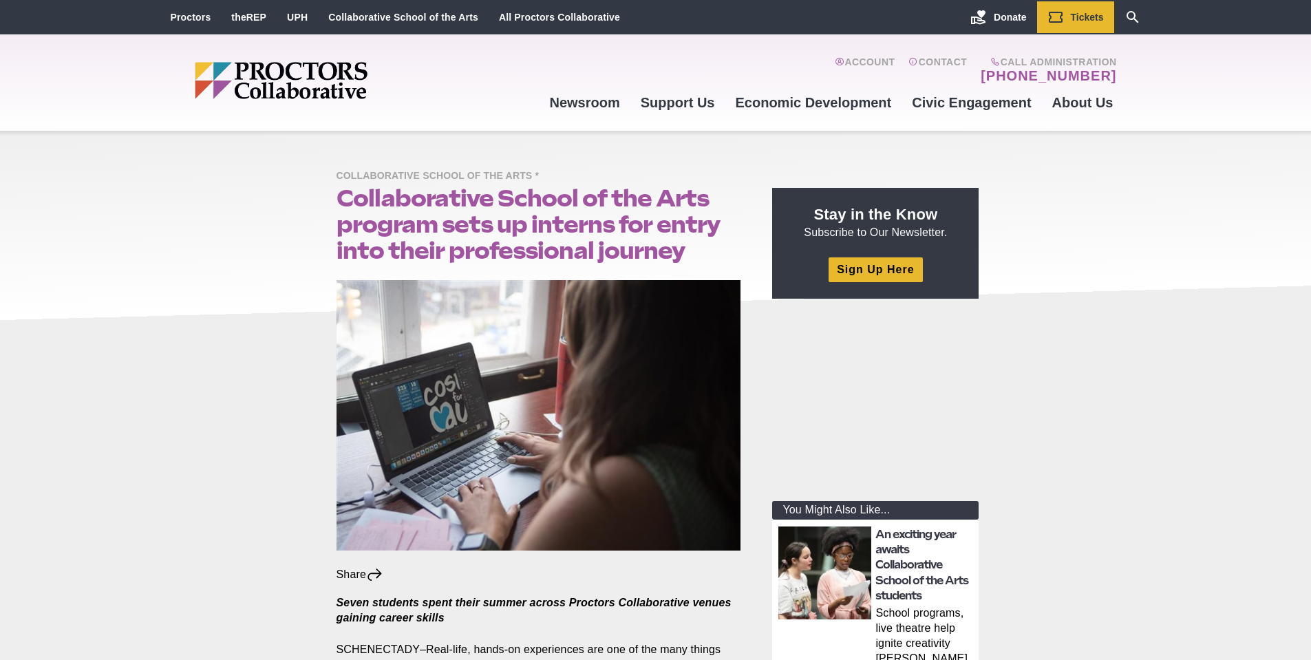  What do you see at coordinates (1088, 17) in the screenshot?
I see `span: Tickets` at bounding box center [1088, 17].